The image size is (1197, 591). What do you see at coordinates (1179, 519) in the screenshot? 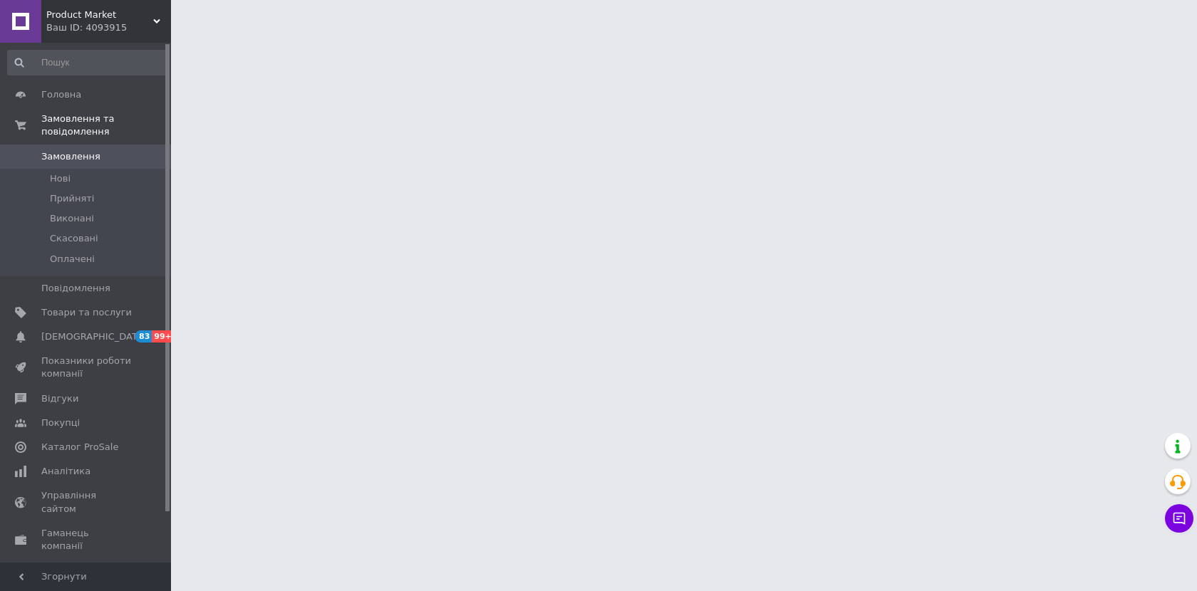
I see `button: Чат з покупцем` at bounding box center [1179, 519].